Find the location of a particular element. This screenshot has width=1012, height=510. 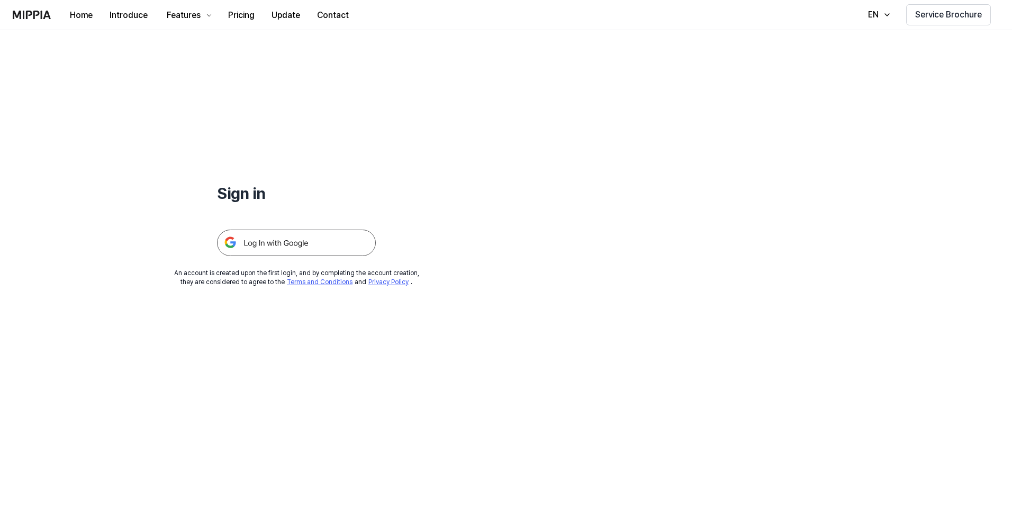

button: Home is located at coordinates (81, 15).